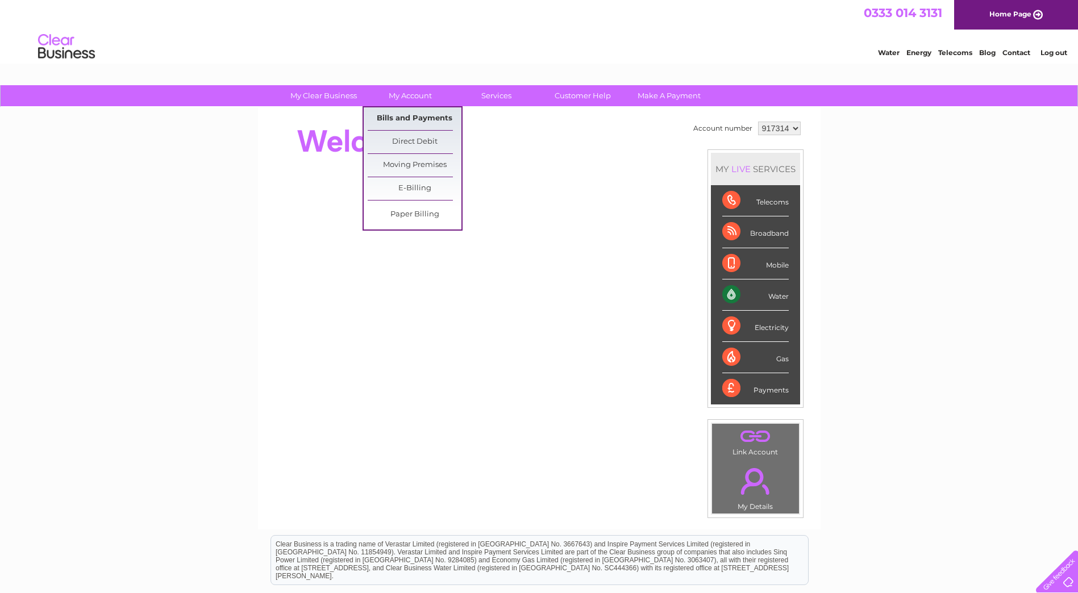 The width and height of the screenshot is (1078, 593). What do you see at coordinates (496, 95) in the screenshot?
I see `a: Services` at bounding box center [496, 95].